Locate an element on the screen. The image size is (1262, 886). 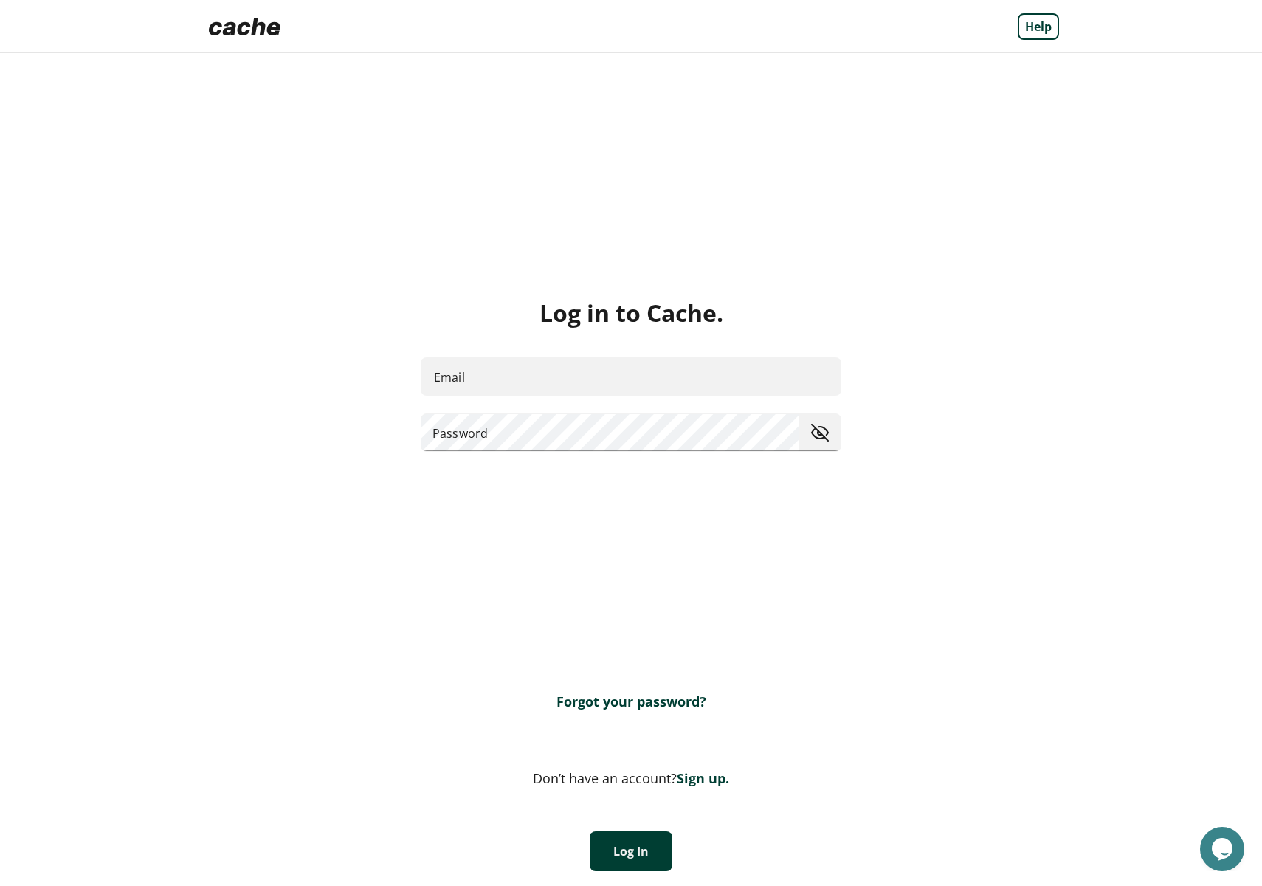
button: toggle password visibility is located at coordinates (820, 432).